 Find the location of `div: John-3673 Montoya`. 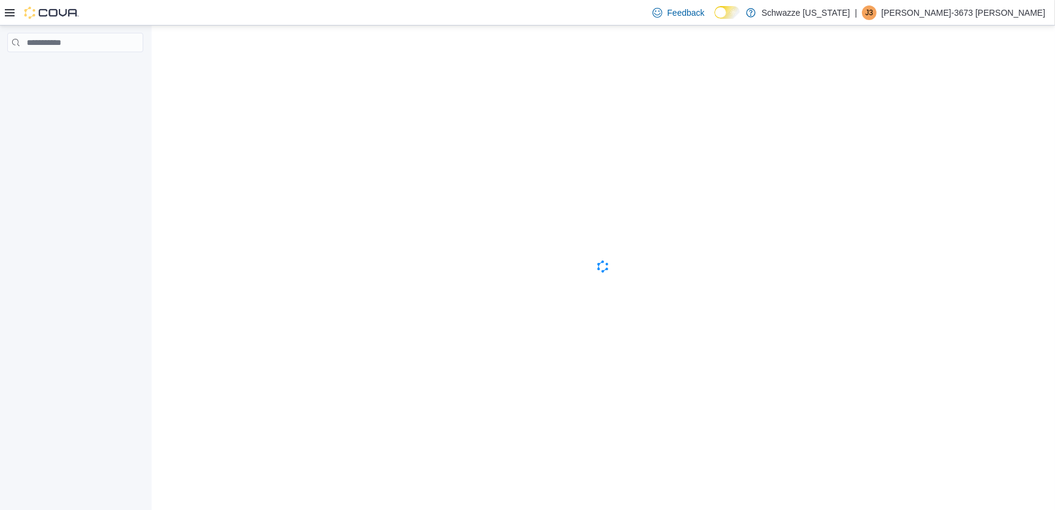

div: John-3673 Montoya is located at coordinates (869, 13).